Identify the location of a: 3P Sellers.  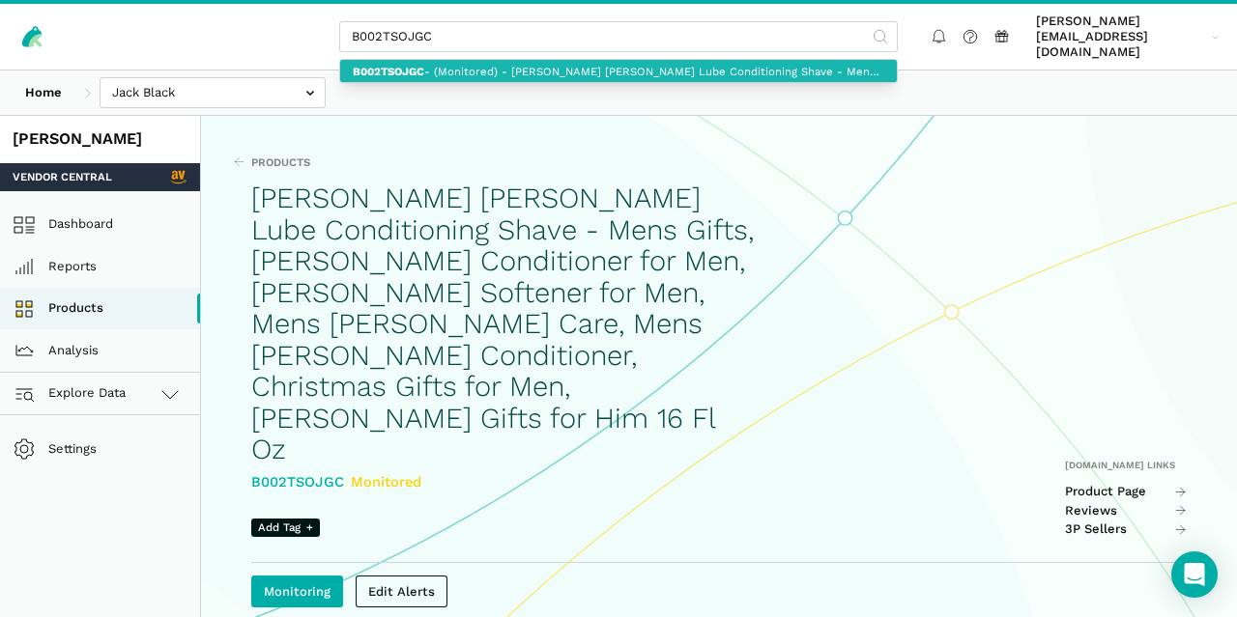
(1126, 529).